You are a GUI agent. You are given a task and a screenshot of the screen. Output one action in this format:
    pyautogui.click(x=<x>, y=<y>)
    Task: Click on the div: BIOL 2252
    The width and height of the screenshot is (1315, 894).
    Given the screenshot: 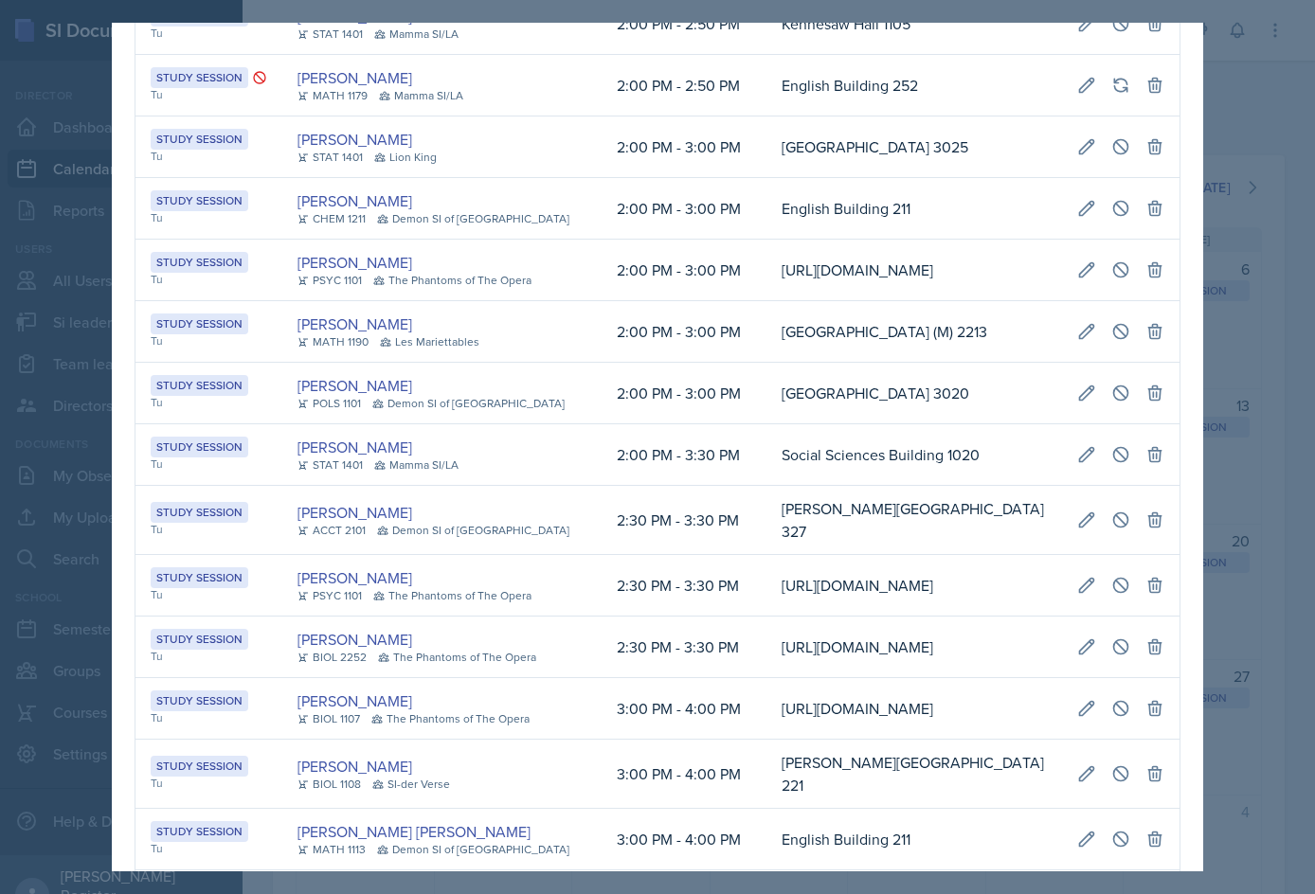 What is the action you would take?
    pyautogui.click(x=332, y=657)
    